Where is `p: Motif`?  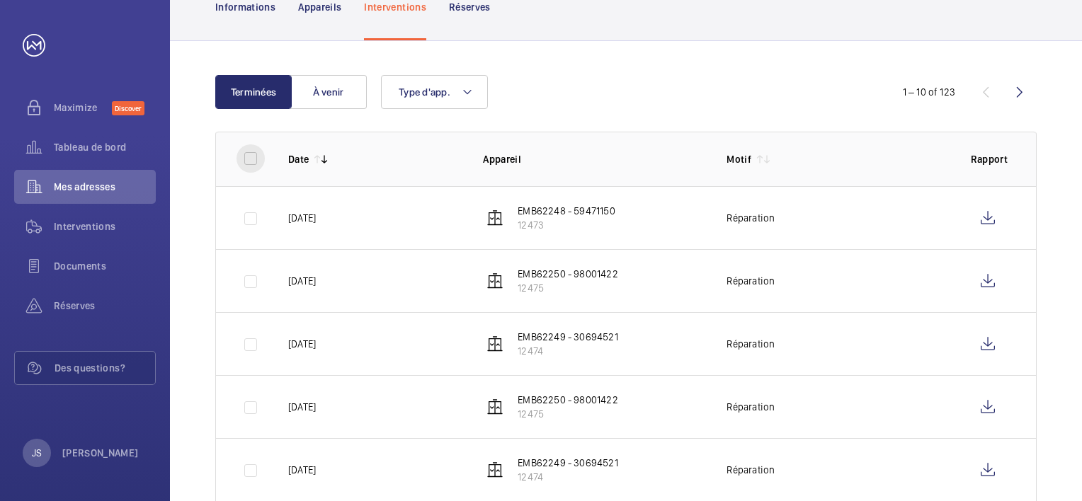
p: Motif is located at coordinates (738, 159).